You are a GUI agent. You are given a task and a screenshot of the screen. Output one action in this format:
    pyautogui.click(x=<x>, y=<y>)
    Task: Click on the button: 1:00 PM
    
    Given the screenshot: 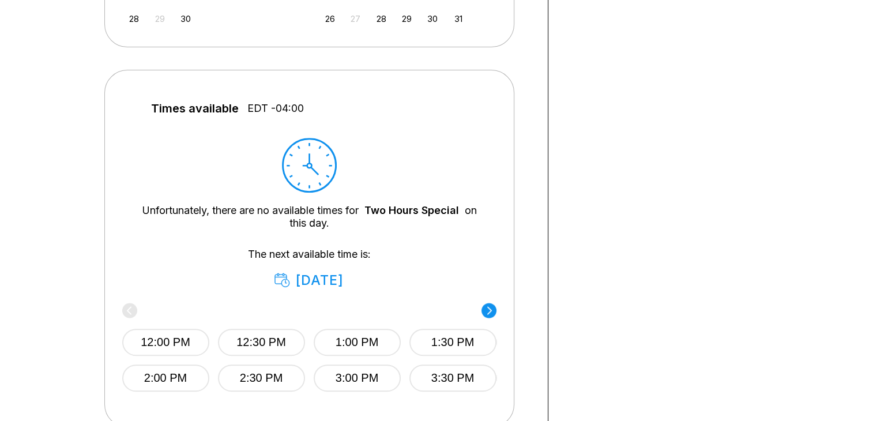 What is the action you would take?
    pyautogui.click(x=357, y=342)
    